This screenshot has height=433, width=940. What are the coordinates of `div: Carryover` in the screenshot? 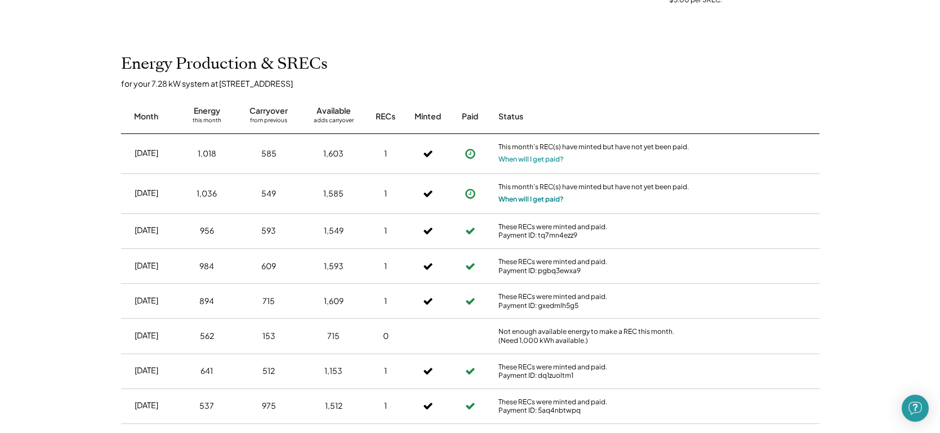 It's located at (269, 111).